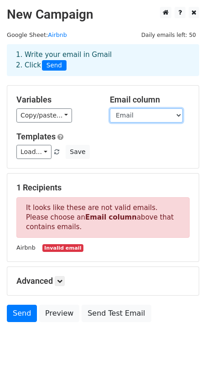 The width and height of the screenshot is (206, 379). I want to click on a: Templates, so click(36, 136).